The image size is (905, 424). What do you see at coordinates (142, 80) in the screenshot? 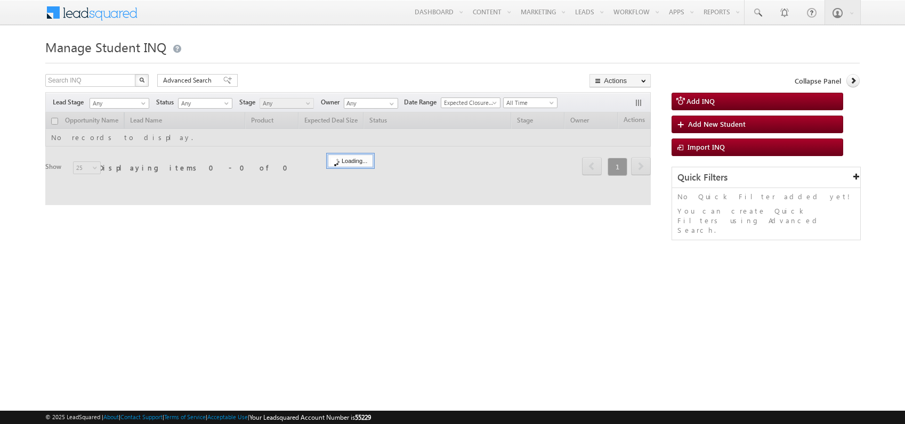
I see `img: Search` at bounding box center [142, 80].